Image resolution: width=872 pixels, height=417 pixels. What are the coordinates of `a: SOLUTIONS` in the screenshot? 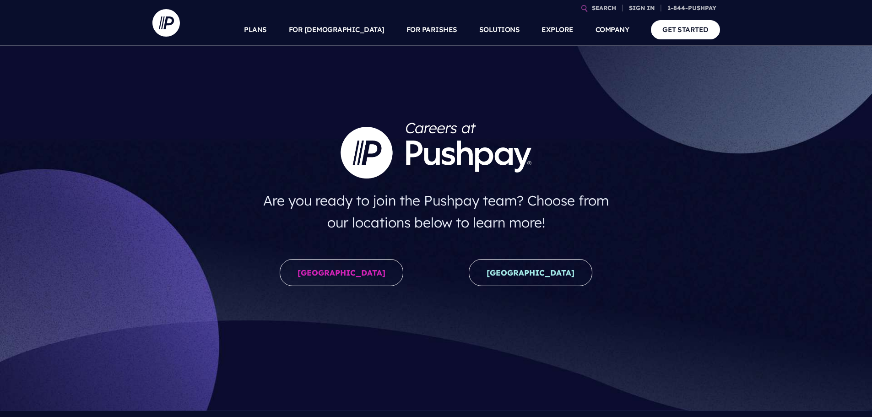 It's located at (500, 30).